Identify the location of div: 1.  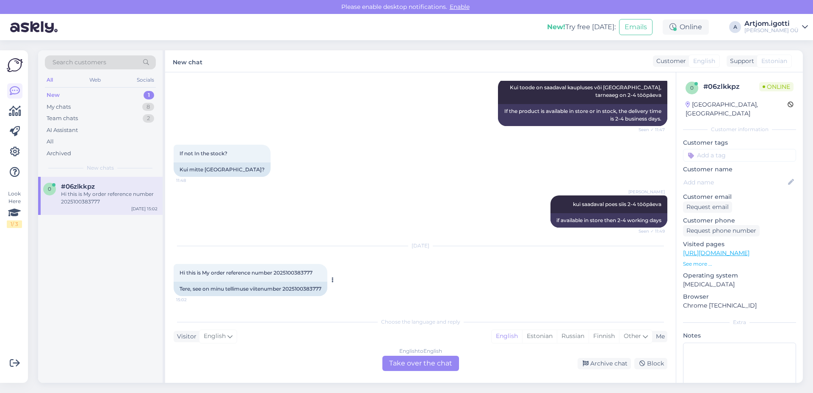
(149, 95).